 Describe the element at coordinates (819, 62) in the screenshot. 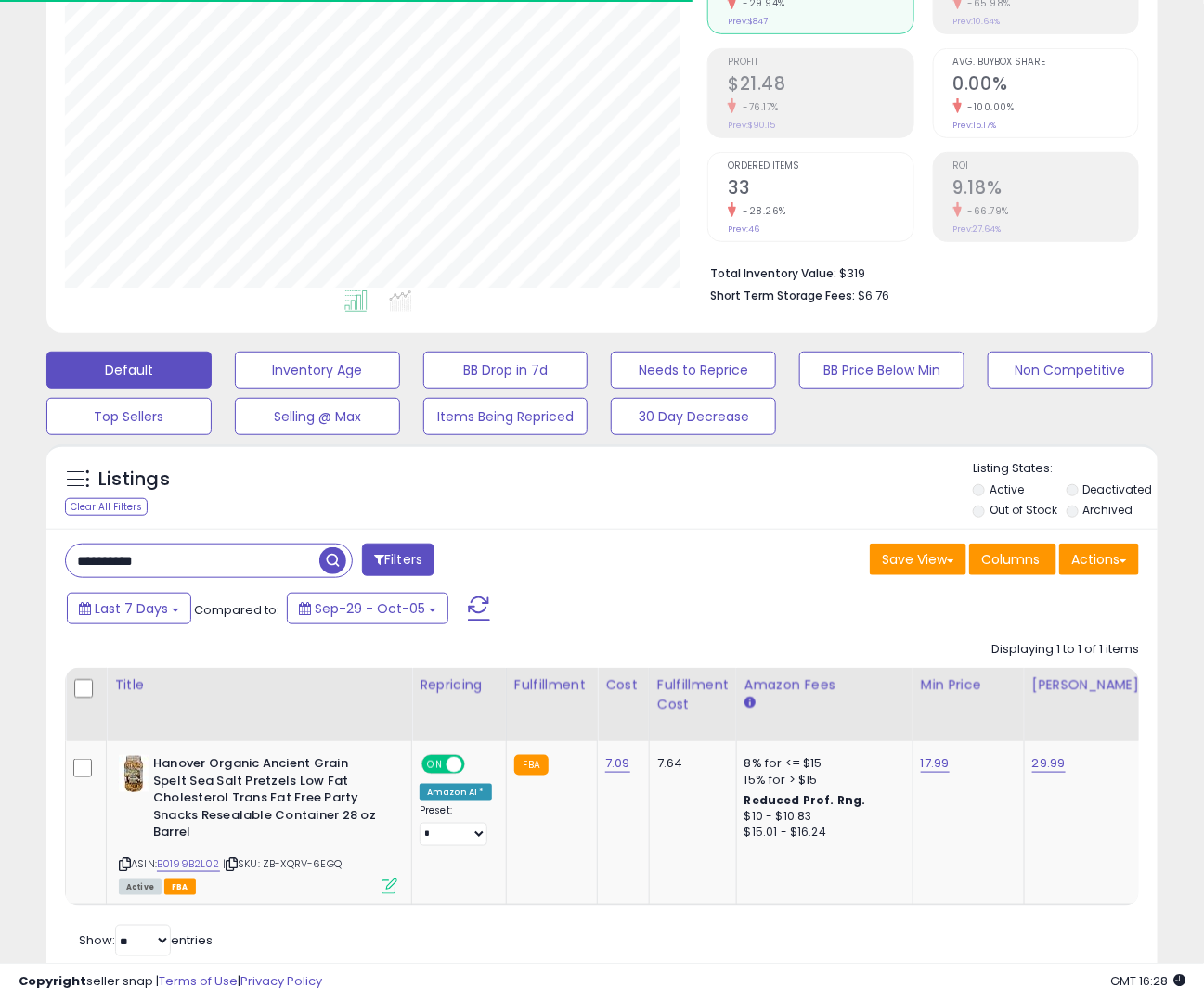

I see `span: Profit` at that location.